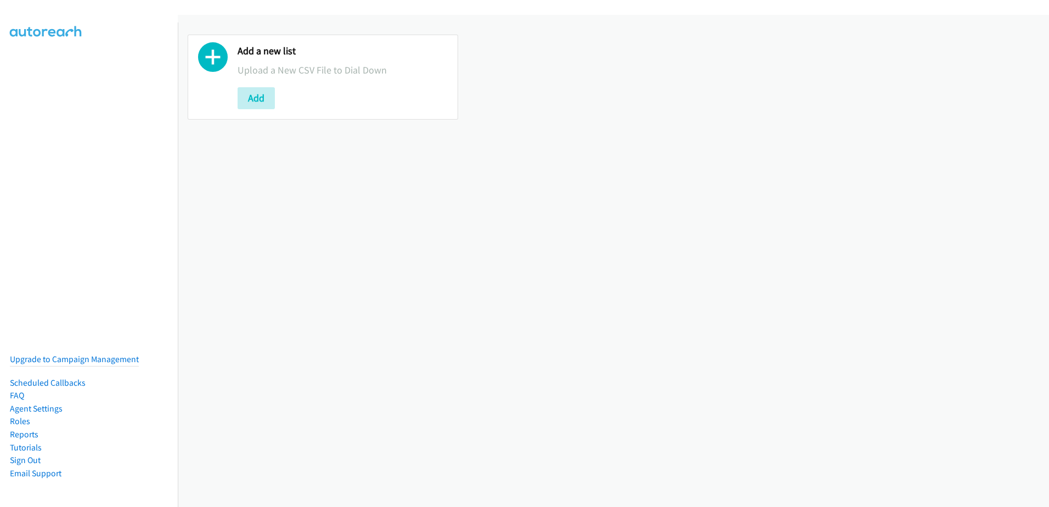  What do you see at coordinates (256, 98) in the screenshot?
I see `button: Add` at bounding box center [256, 98].